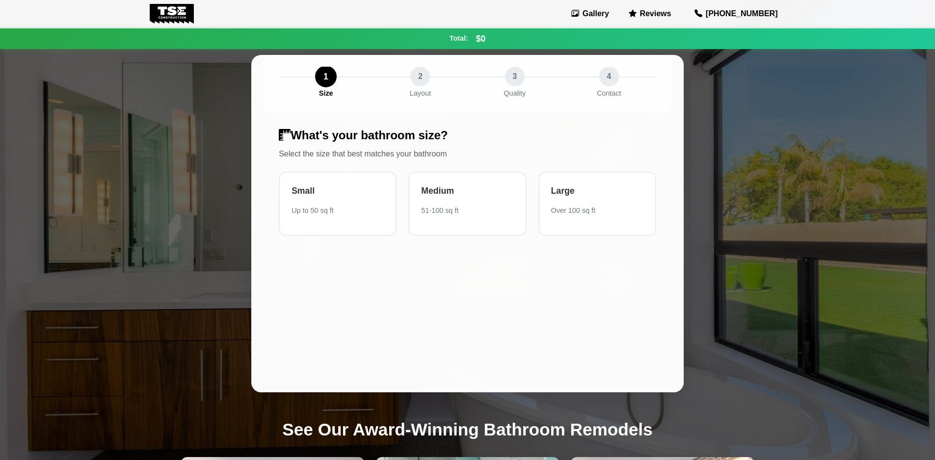  What do you see at coordinates (609, 94) in the screenshot?
I see `div: Contact` at bounding box center [609, 94].